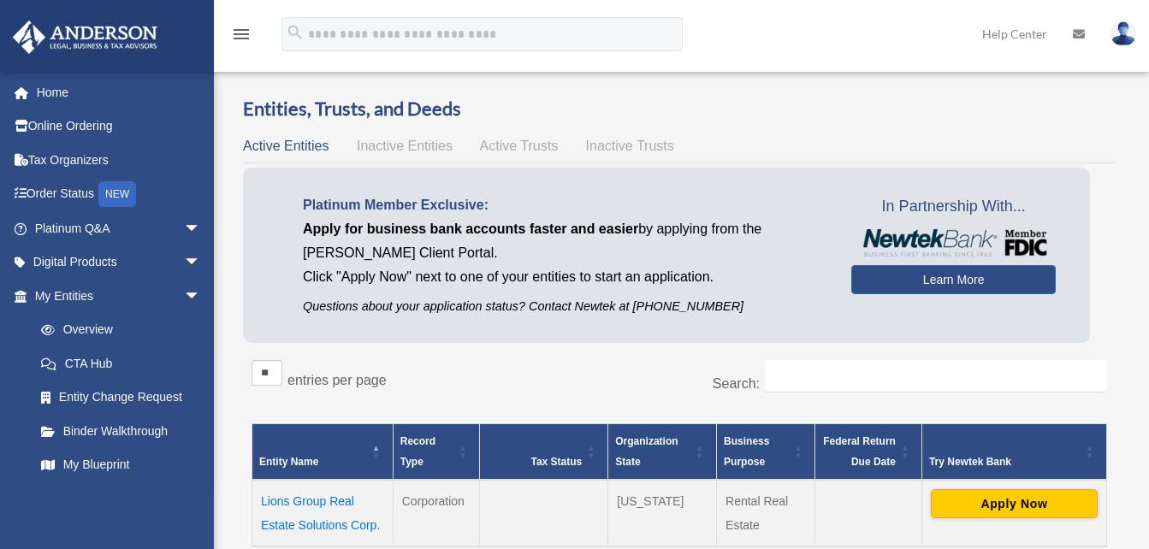 This screenshot has height=549, width=1149. I want to click on div: Try Newtek Bank, so click(1004, 462).